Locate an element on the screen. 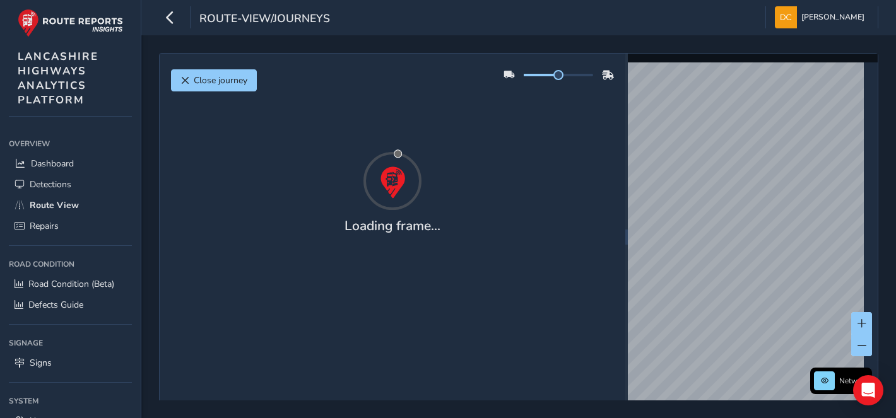  span: Repairs is located at coordinates (44, 226).